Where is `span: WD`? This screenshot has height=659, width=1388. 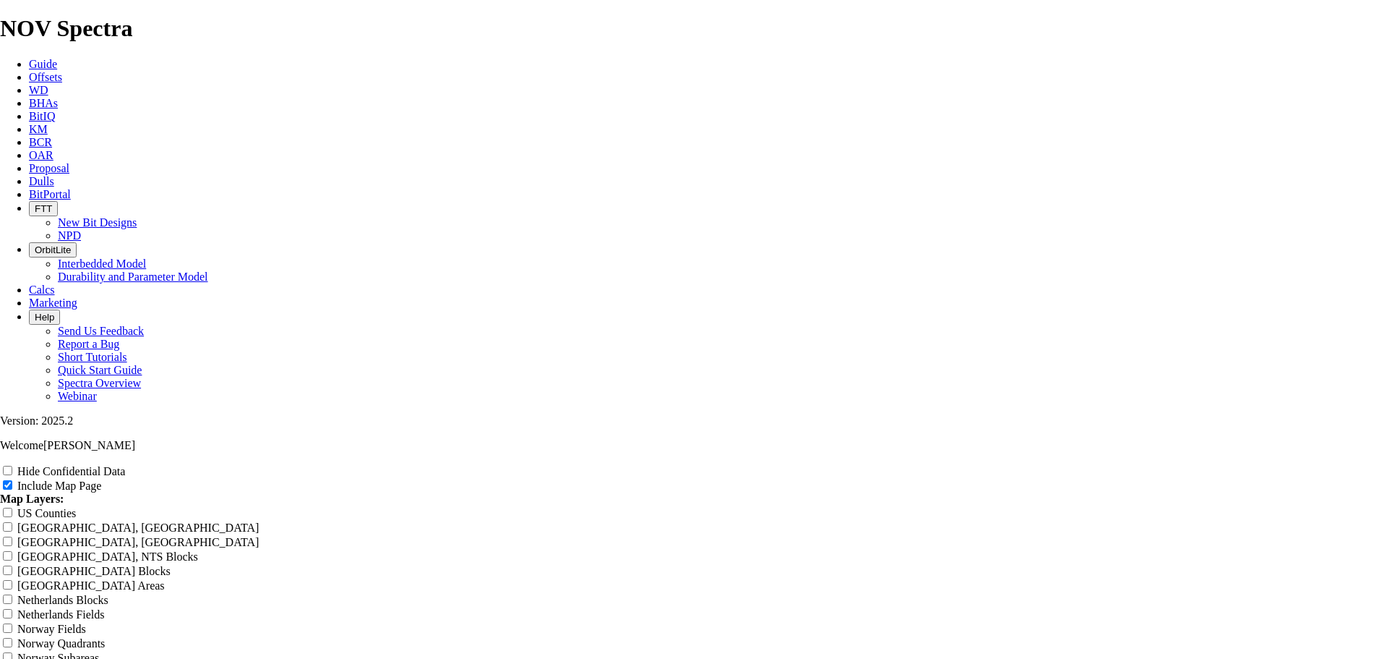
span: WD is located at coordinates (38, 90).